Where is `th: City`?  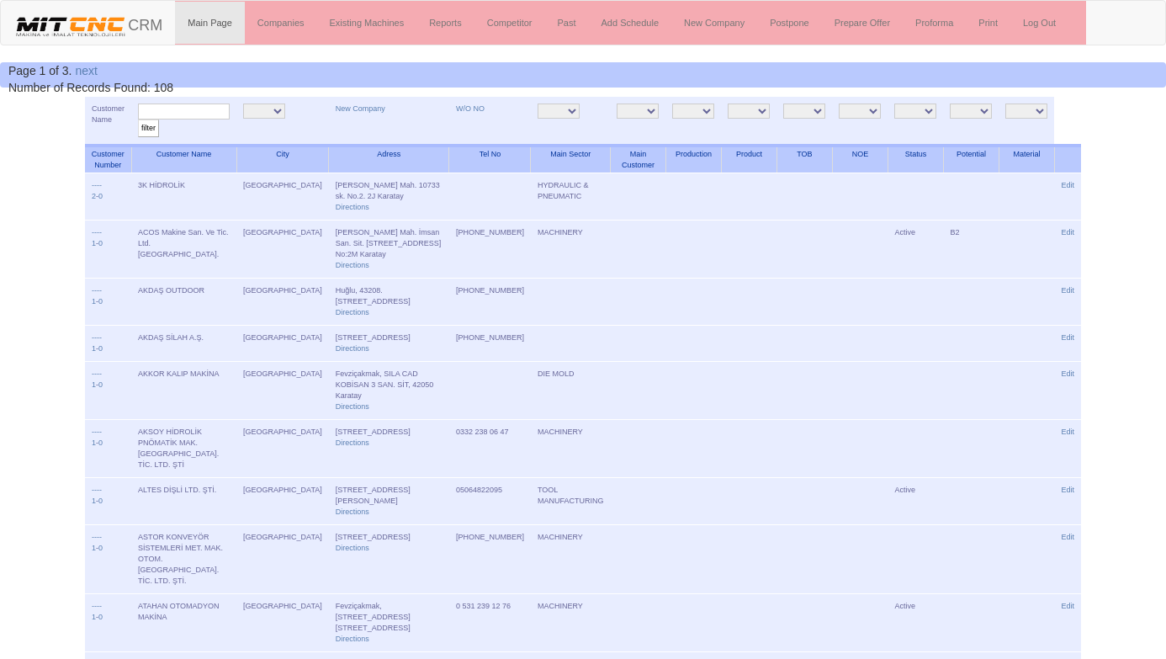
th: City is located at coordinates (283, 159).